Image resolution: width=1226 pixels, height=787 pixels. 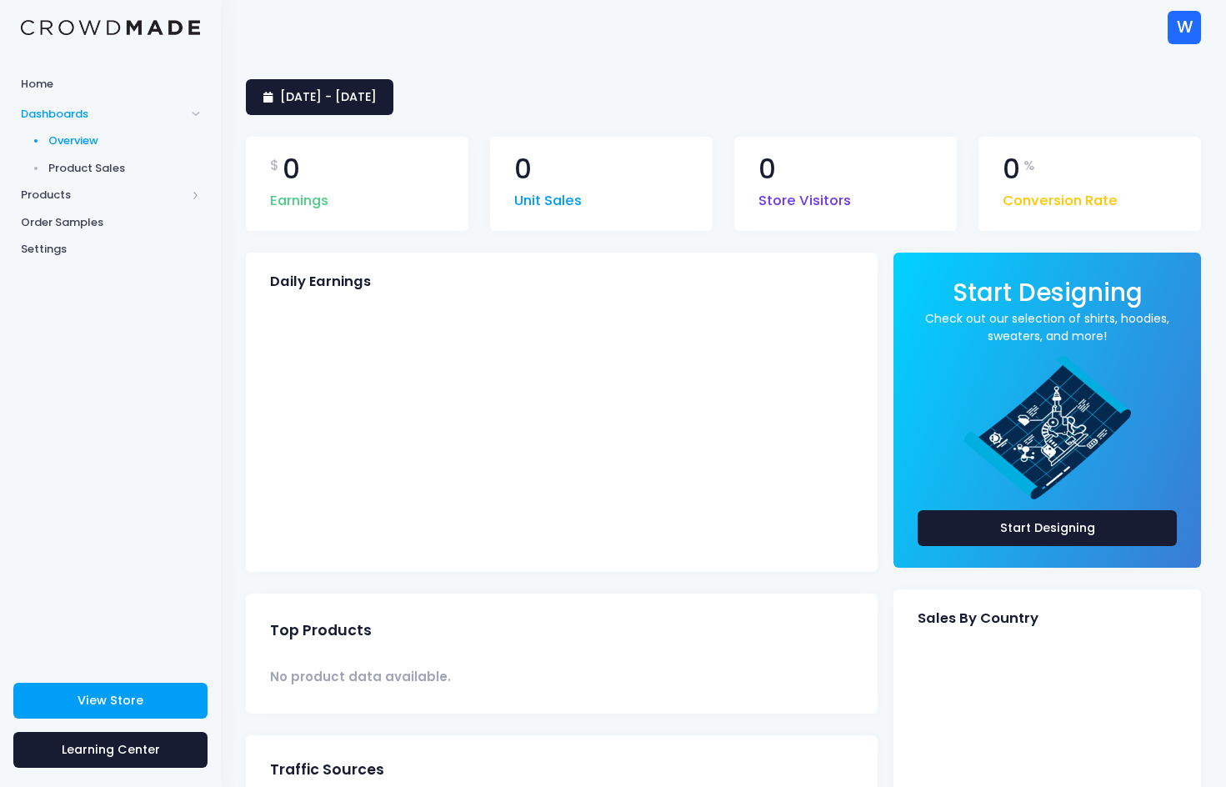 I want to click on span: Traffic Sources, so click(x=327, y=769).